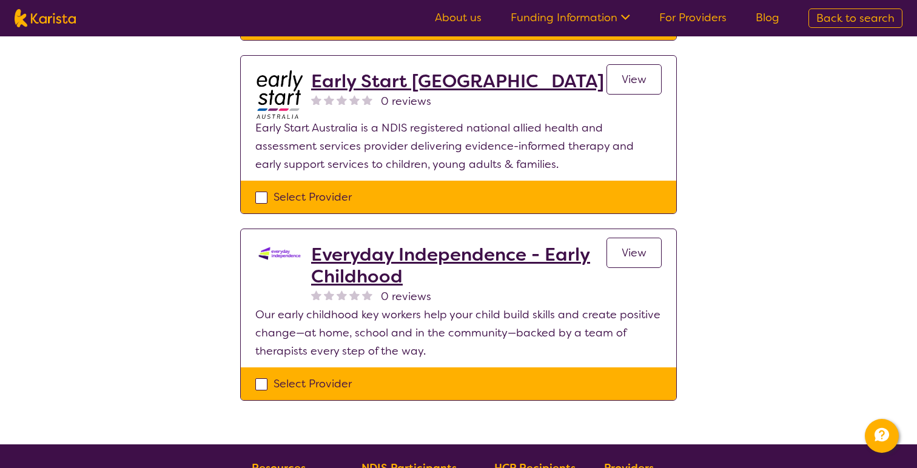  What do you see at coordinates (882, 436) in the screenshot?
I see `button: Channel Menu` at bounding box center [882, 436].